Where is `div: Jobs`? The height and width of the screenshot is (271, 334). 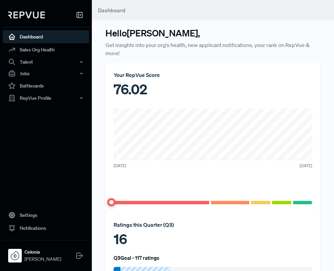 div: Jobs is located at coordinates (46, 74).